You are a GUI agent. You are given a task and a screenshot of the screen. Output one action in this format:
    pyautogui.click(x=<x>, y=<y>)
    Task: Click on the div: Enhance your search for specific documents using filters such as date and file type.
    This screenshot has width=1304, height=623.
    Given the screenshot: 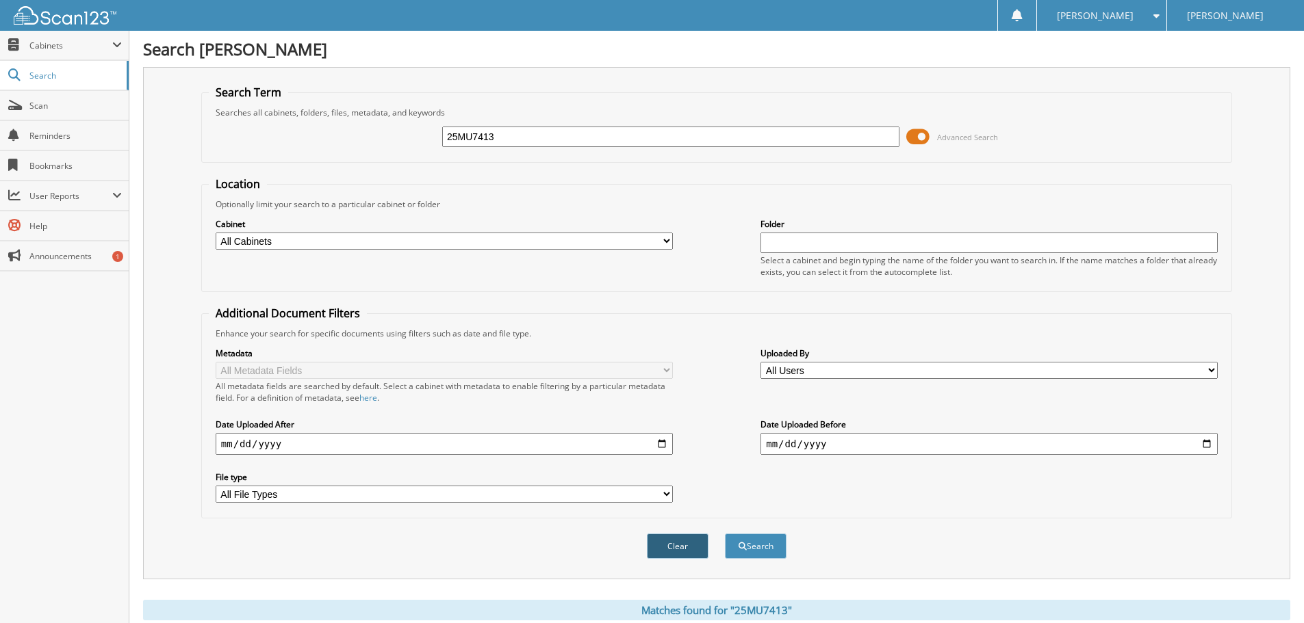 What is the action you would take?
    pyautogui.click(x=716, y=333)
    